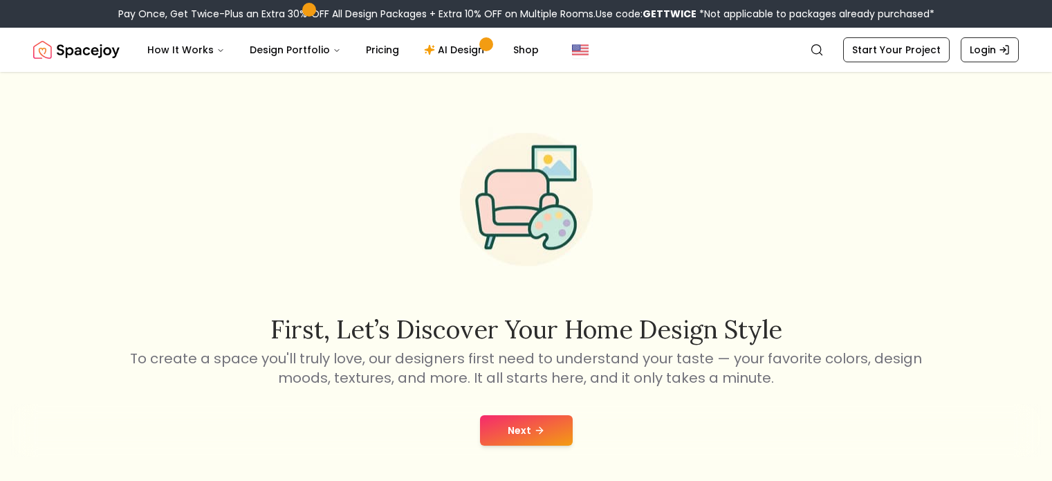 This screenshot has width=1052, height=481. I want to click on a: Start Your Project, so click(897, 50).